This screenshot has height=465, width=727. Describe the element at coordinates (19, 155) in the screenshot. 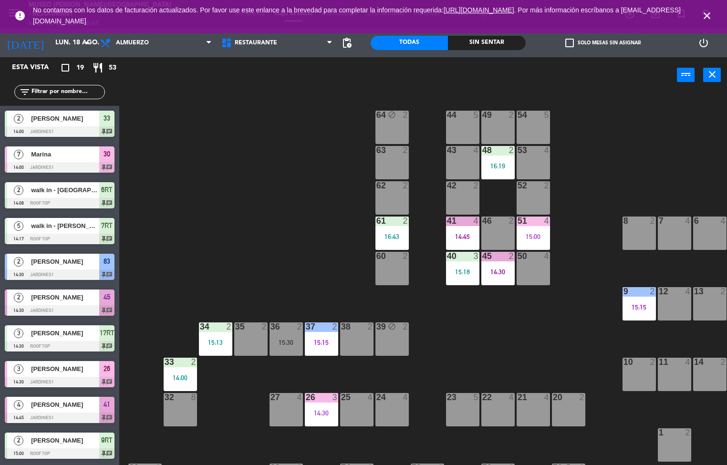

I see `span: 7` at that location.